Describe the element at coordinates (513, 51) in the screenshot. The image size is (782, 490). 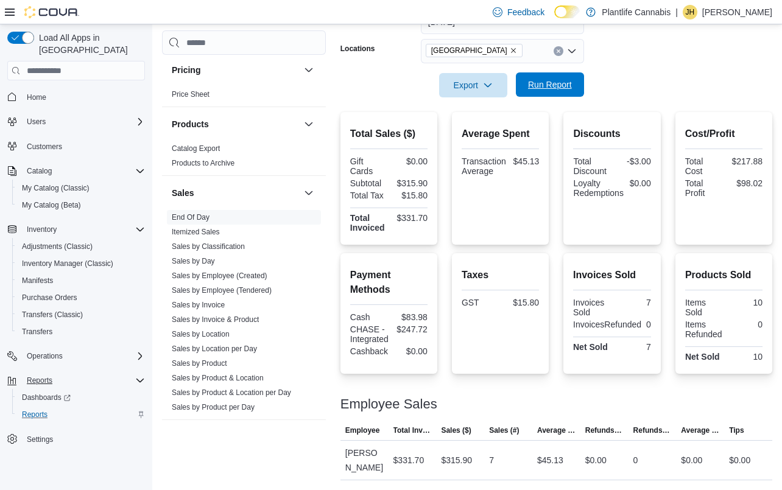
I see `button: Remove Spruce Grove from selection in this group` at that location.